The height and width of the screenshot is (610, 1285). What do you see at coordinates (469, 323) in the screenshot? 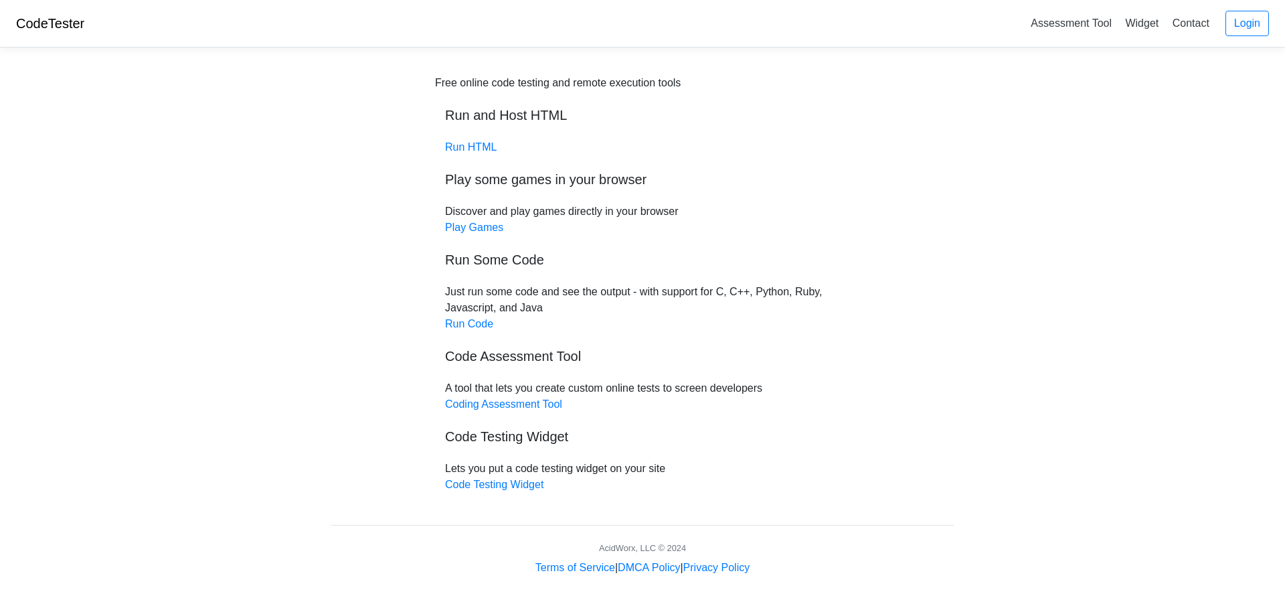
I see `a: Run Code` at bounding box center [469, 323].